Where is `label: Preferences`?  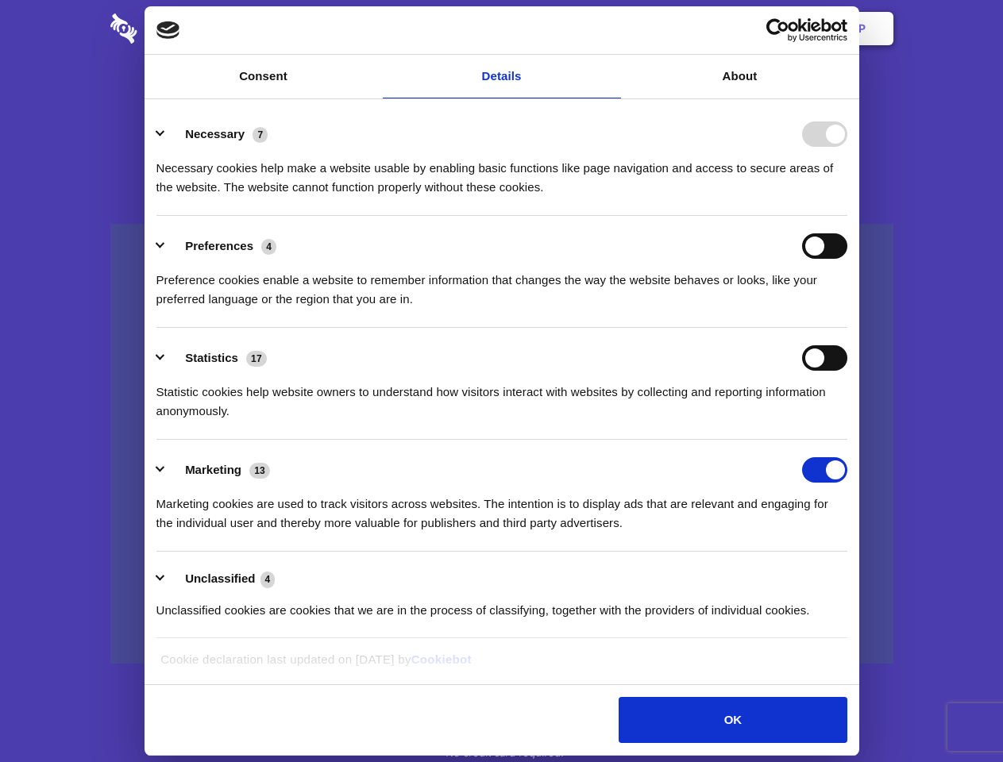 label: Preferences is located at coordinates (219, 245).